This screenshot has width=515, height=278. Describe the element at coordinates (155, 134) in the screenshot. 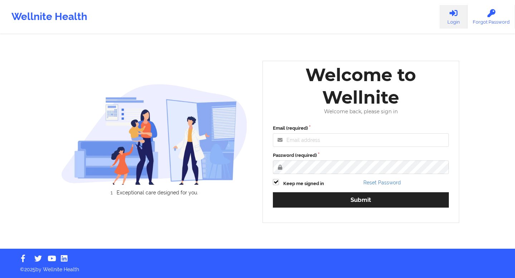

I see `img: wellnite-auth-hero_200.c722682e.png` at that location.